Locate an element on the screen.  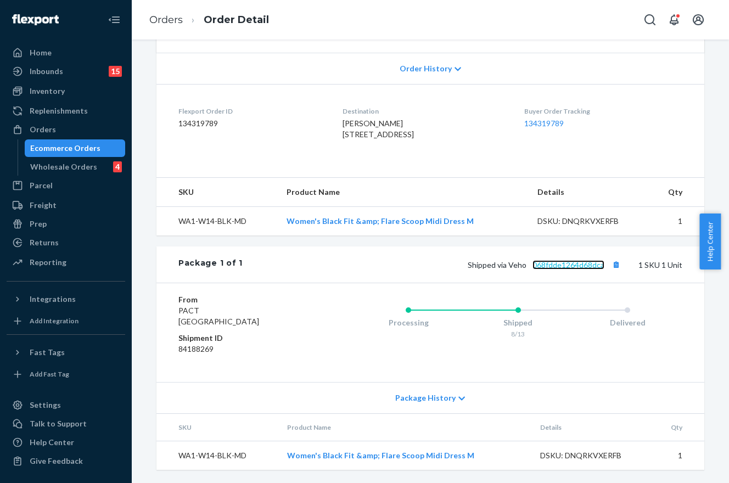
a: Add Integration is located at coordinates (66, 321).